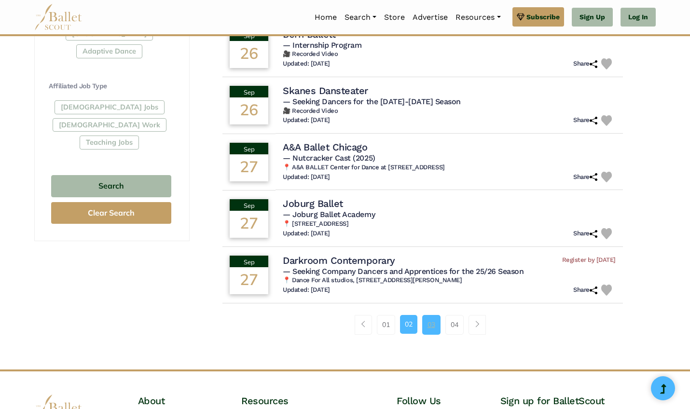 The image size is (690, 409). What do you see at coordinates (422, 325) in the screenshot?
I see `nav: Page navigation example` at bounding box center [422, 325].